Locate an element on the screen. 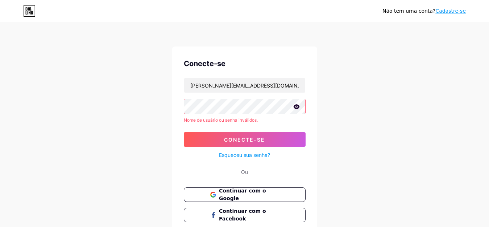 This screenshot has width=489, height=227. font: Não tem uma conta? is located at coordinates (409, 11).